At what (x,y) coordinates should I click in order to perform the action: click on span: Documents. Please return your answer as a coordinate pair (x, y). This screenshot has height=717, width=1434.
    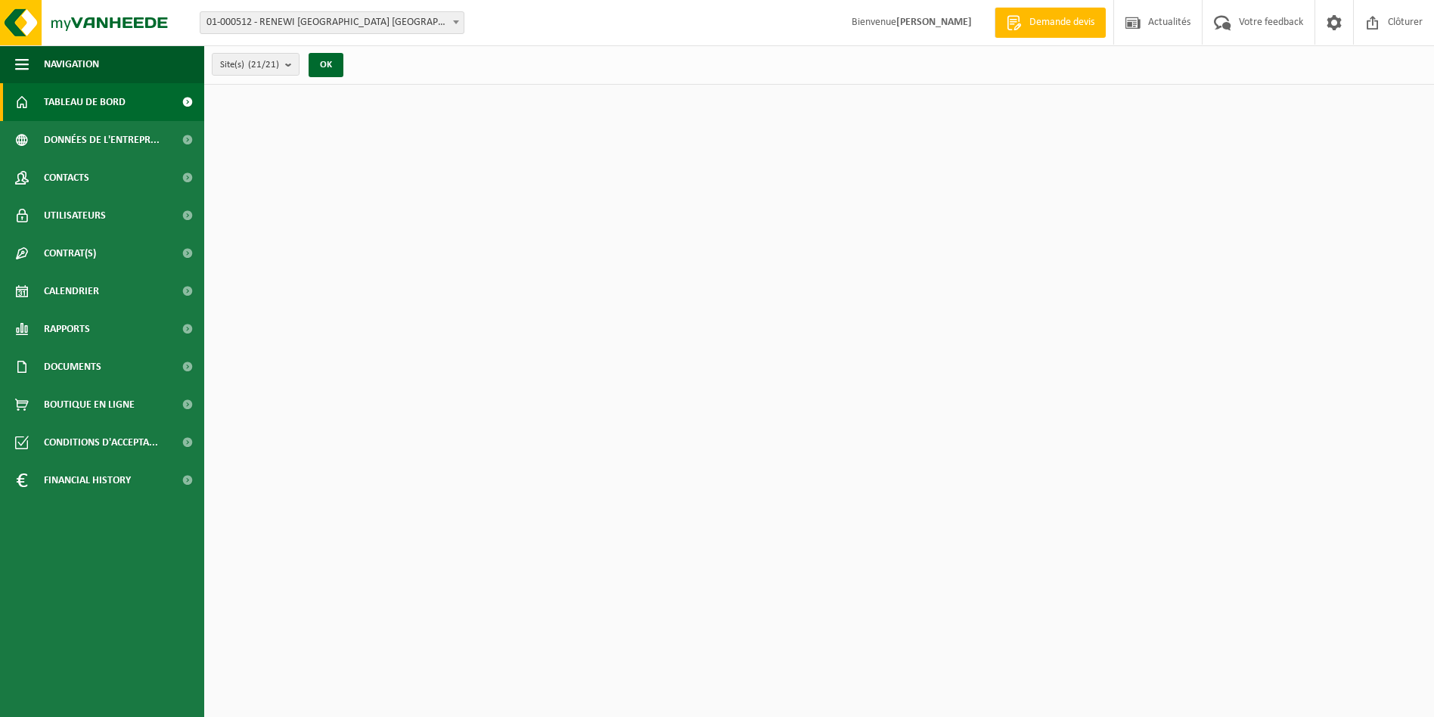
    Looking at the image, I should click on (73, 367).